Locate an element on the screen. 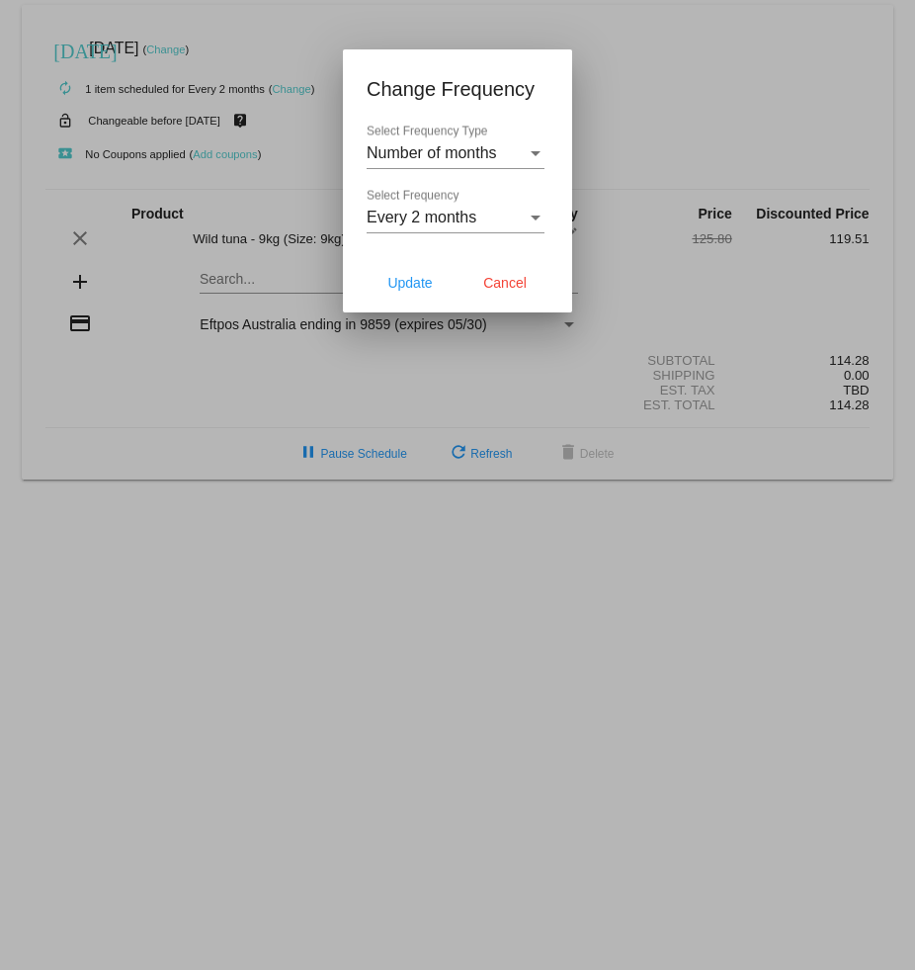 The width and height of the screenshot is (915, 970). span: Number of months is located at coordinates (432, 152).